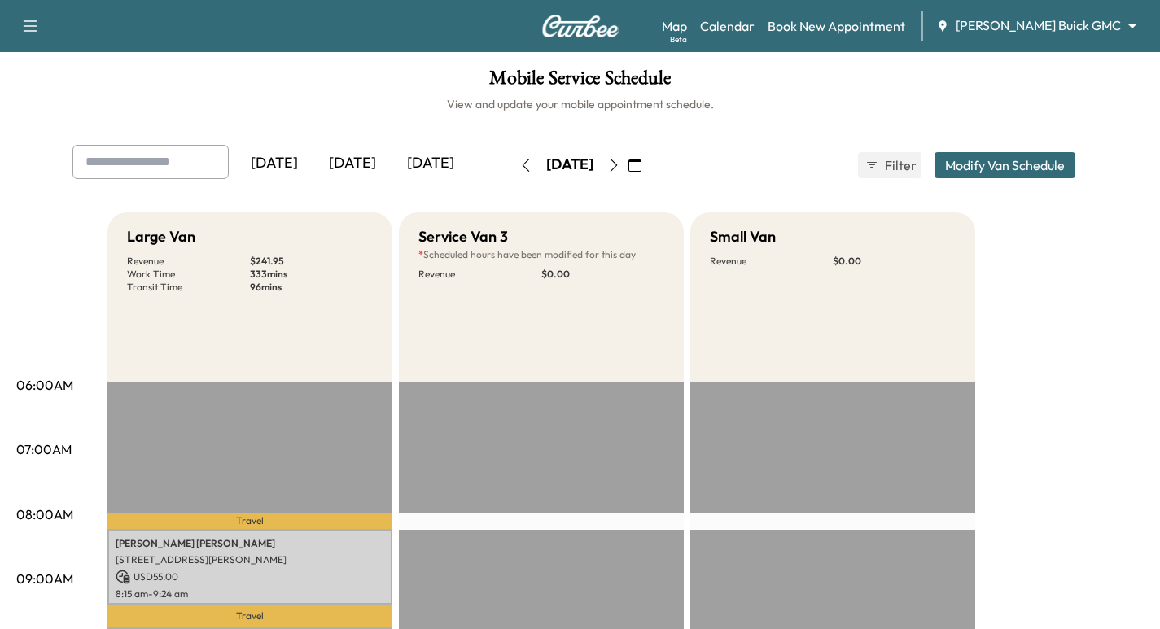 This screenshot has height=629, width=1160. What do you see at coordinates (250, 577) in the screenshot?
I see `p: USD 55.00` at bounding box center [250, 577].